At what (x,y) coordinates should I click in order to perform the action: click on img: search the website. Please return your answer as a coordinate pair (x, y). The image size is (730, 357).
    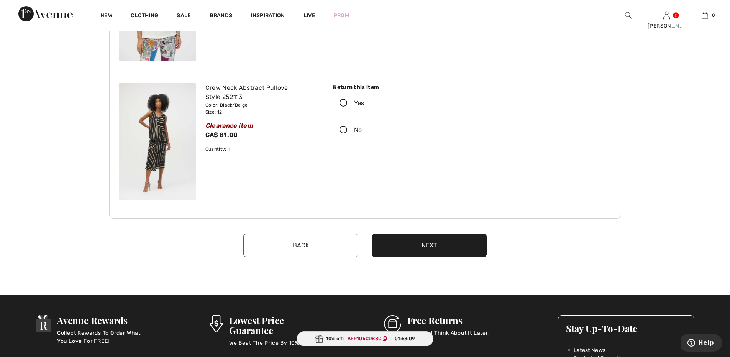
    Looking at the image, I should click on (628, 15).